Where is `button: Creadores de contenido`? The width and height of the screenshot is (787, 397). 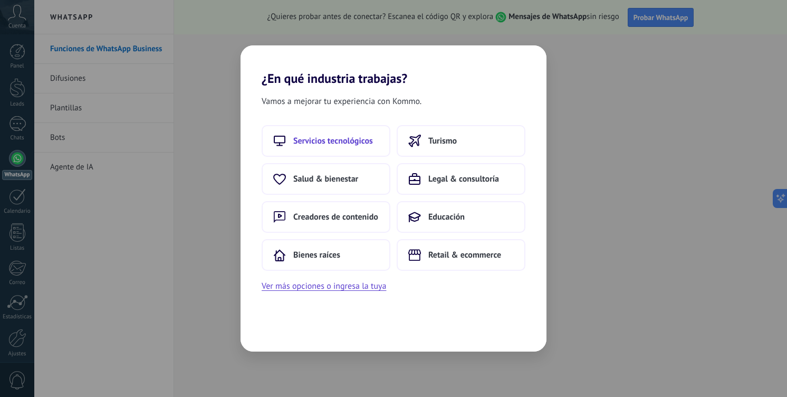
button: Creadores de contenido is located at coordinates (326, 217).